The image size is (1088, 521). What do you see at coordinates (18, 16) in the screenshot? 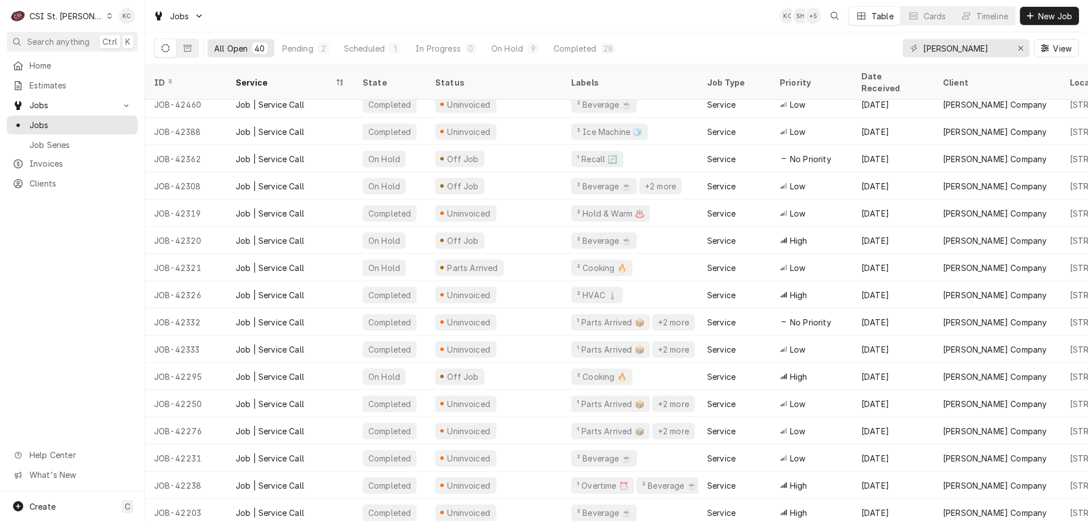
I see `div: C` at bounding box center [18, 16].